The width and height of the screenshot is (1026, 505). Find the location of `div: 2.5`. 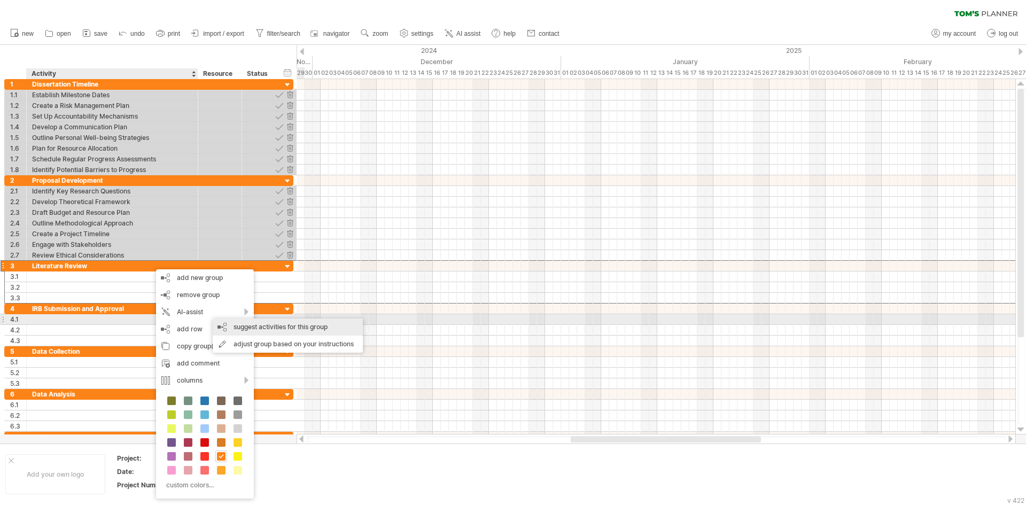

div: 2.5 is located at coordinates (18, 234).